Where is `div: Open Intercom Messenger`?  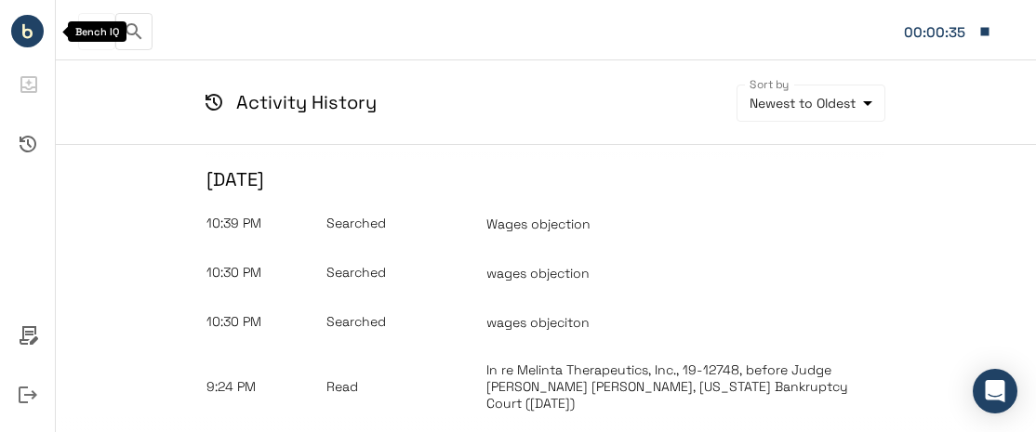
div: Open Intercom Messenger is located at coordinates (995, 391).